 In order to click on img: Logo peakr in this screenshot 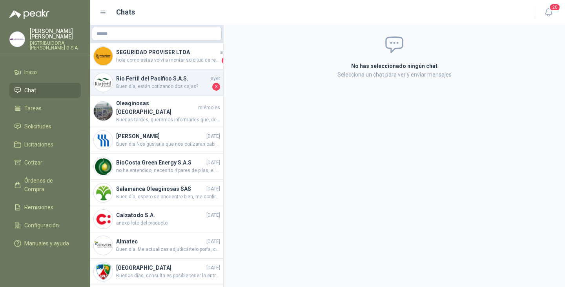, I will do `click(29, 14)`.